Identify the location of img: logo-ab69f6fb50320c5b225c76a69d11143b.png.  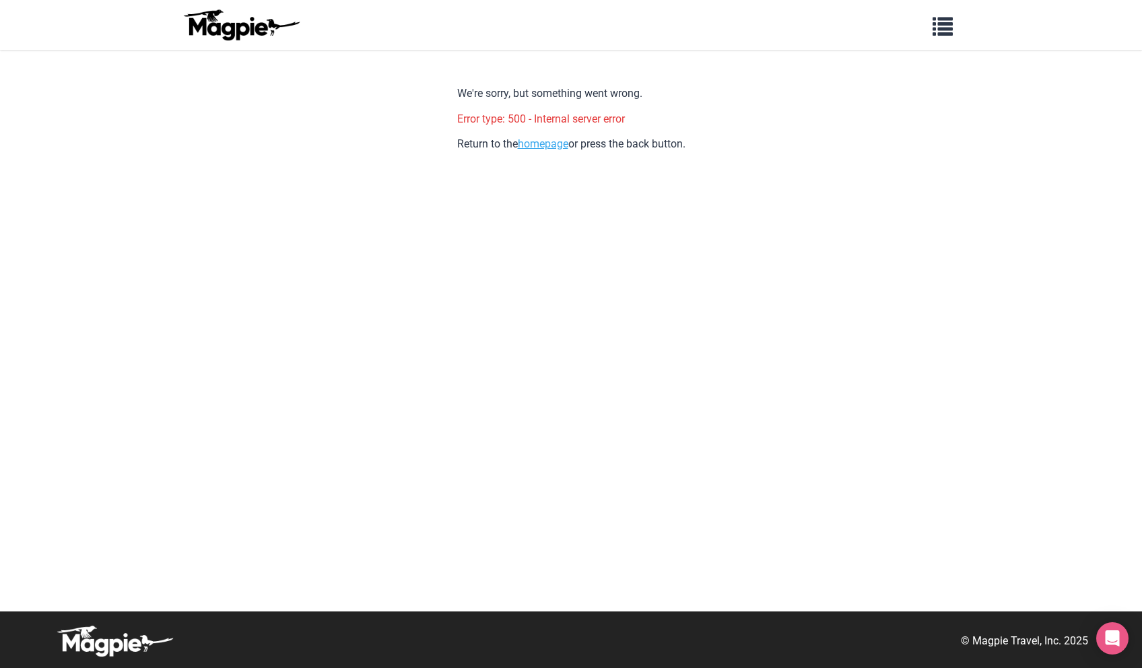
(241, 25).